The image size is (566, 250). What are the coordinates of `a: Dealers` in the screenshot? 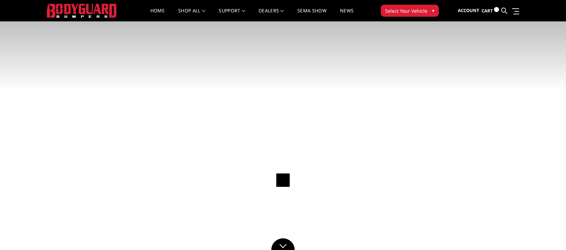 It's located at (271, 15).